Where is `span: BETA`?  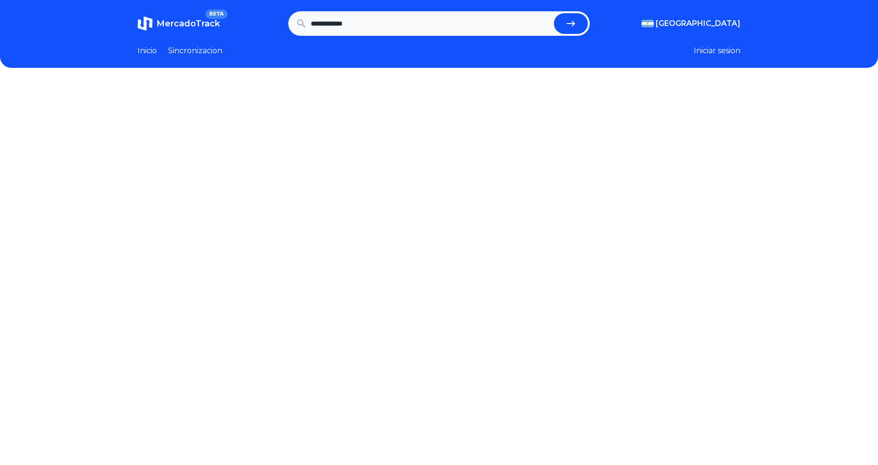
span: BETA is located at coordinates (216, 14).